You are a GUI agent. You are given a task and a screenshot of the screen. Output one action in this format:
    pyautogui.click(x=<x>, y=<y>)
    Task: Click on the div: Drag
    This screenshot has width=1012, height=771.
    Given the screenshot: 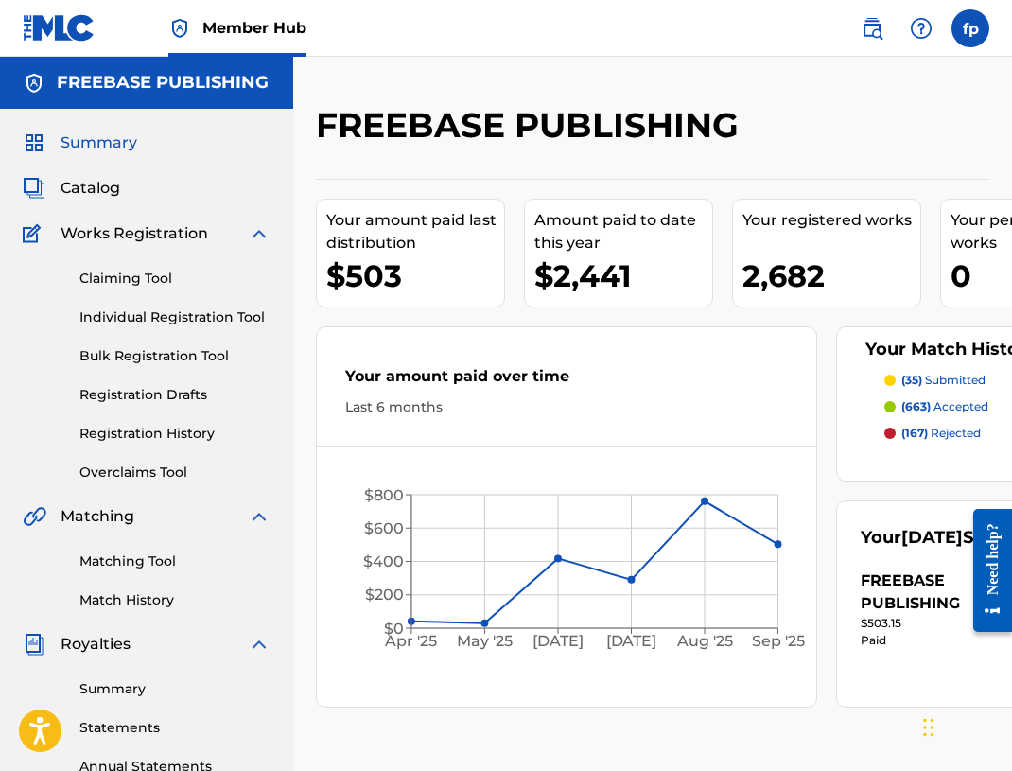 What is the action you would take?
    pyautogui.click(x=929, y=728)
    